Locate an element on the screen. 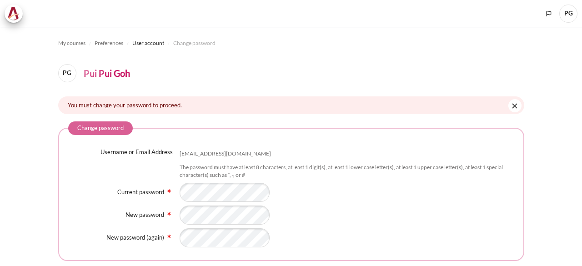 This screenshot has height=266, width=582. label: New password (again) is located at coordinates (135, 237).